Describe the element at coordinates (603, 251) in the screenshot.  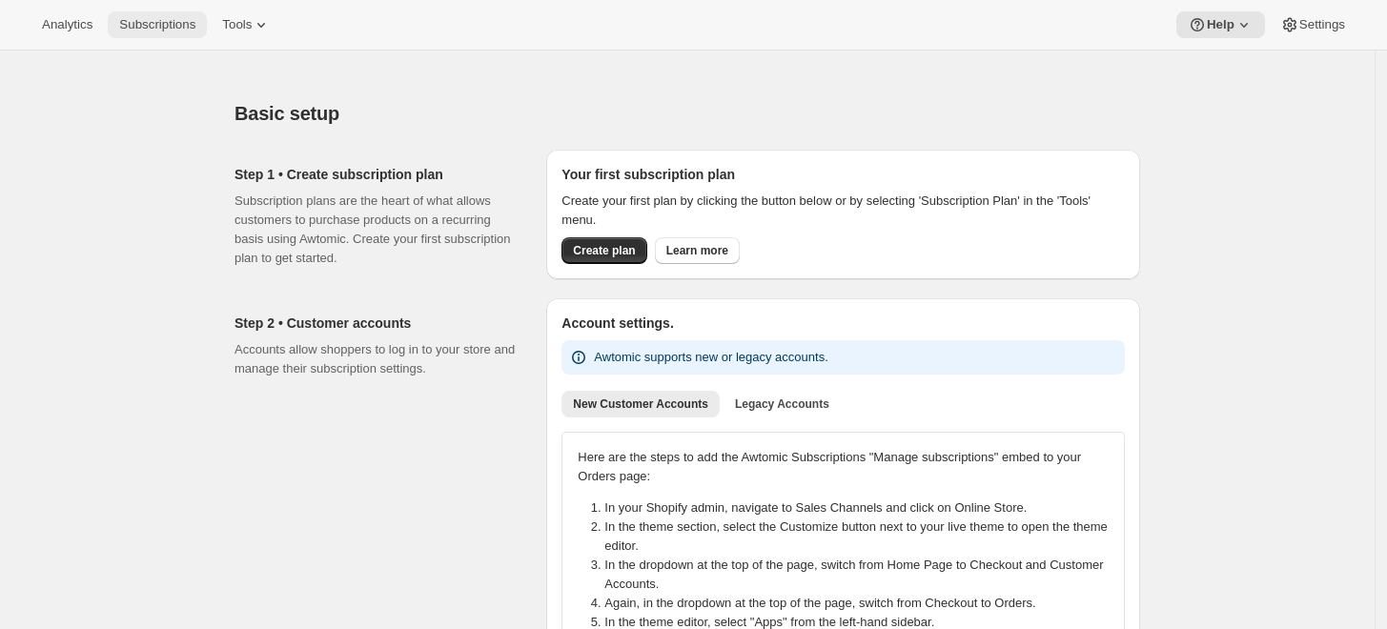
I see `span: Create plan` at that location.